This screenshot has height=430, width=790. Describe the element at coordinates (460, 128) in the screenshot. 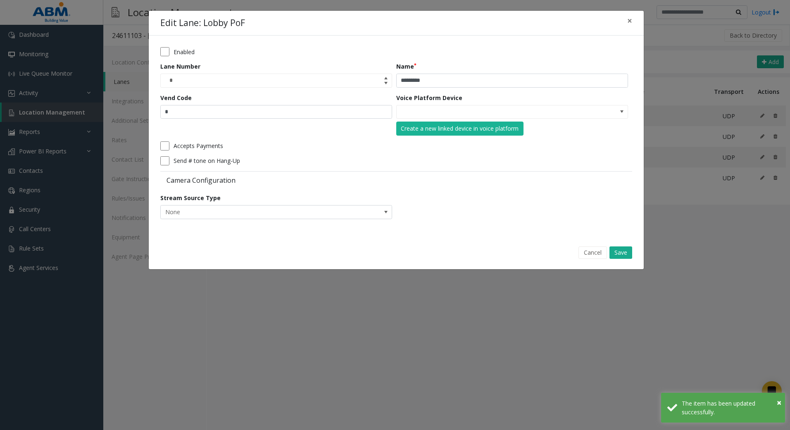

I see `div: Create a new linked device in voice platform` at that location.